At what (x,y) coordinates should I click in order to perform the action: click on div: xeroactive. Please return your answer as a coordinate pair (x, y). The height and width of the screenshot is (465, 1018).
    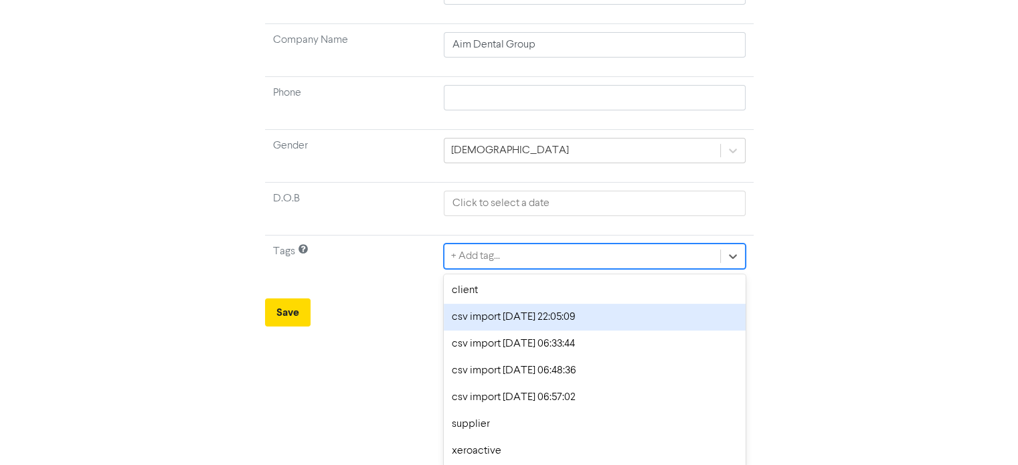
    Looking at the image, I should click on (594, 451).